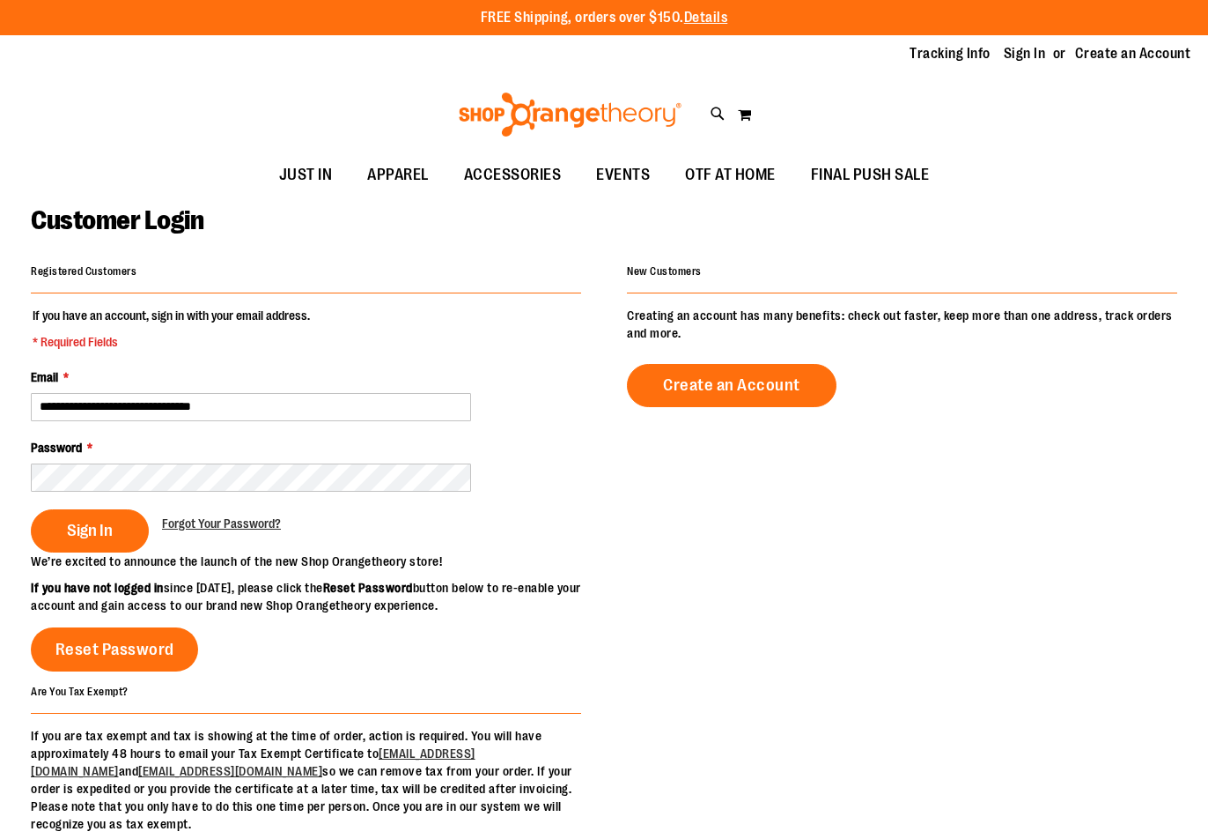 The height and width of the screenshot is (839, 1208). I want to click on span: Forgot Your Password?, so click(221, 523).